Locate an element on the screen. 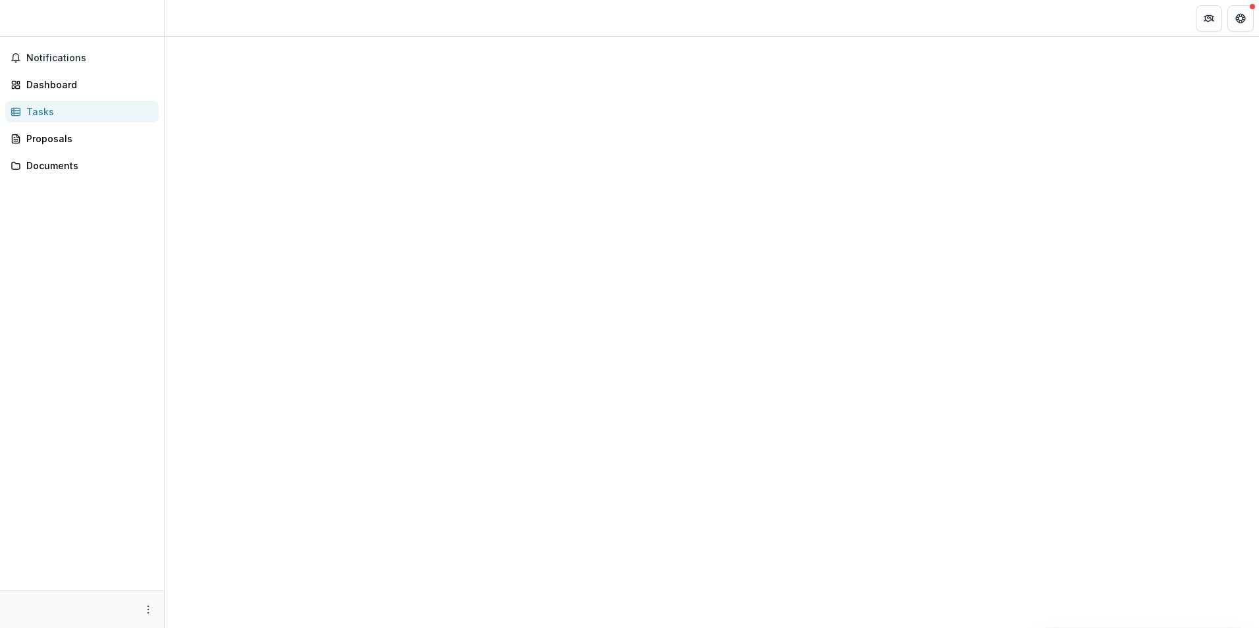  div: Tasks is located at coordinates (87, 111).